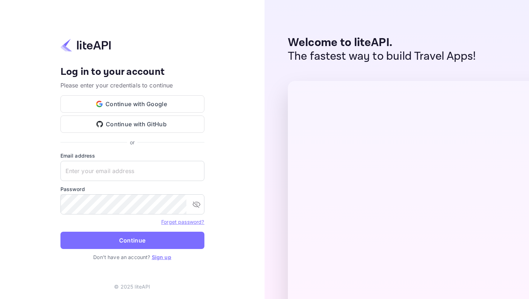 The image size is (529, 299). I want to click on button: Continue, so click(133, 241).